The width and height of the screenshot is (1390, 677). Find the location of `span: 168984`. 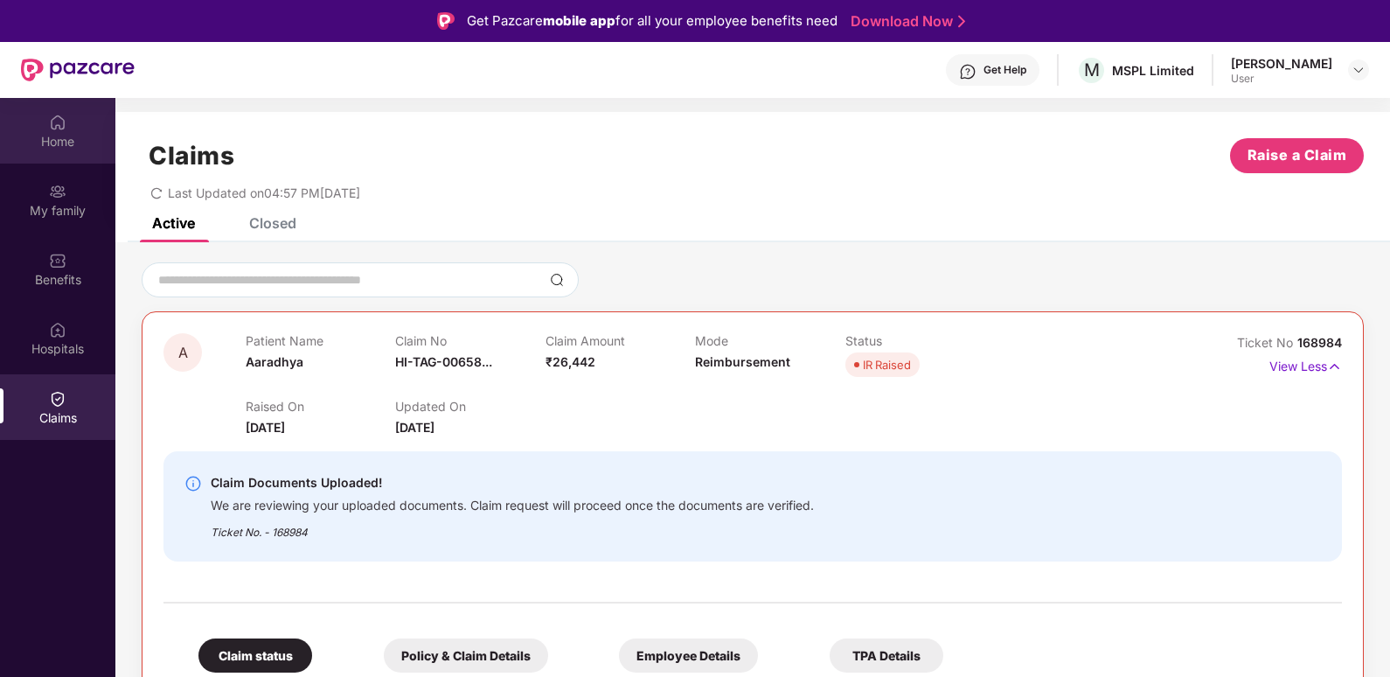

span: 168984 is located at coordinates (1319, 342).